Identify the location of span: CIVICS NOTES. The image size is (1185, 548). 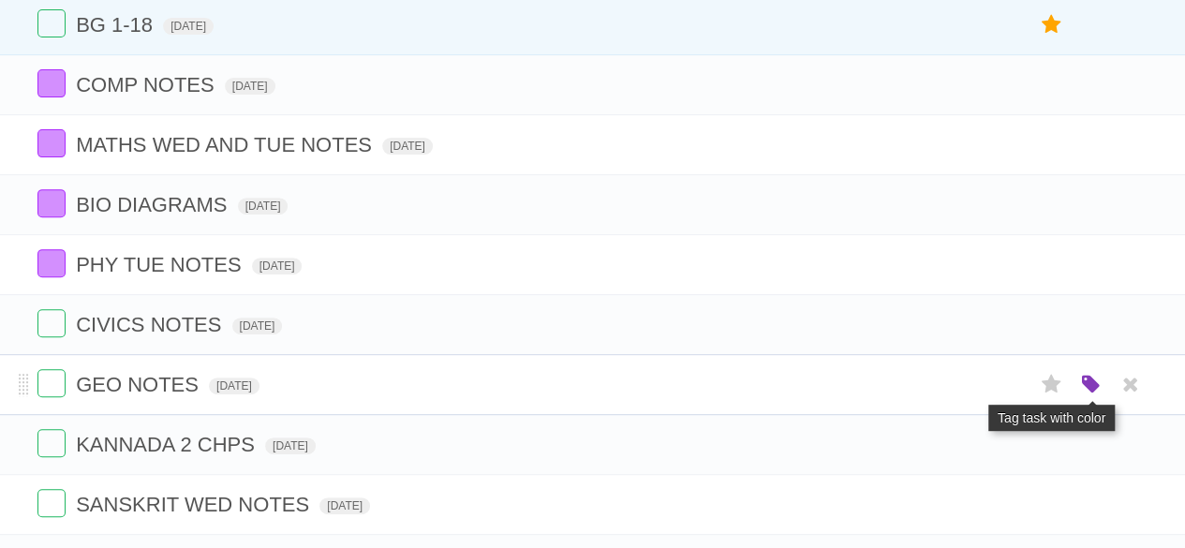
(151, 324).